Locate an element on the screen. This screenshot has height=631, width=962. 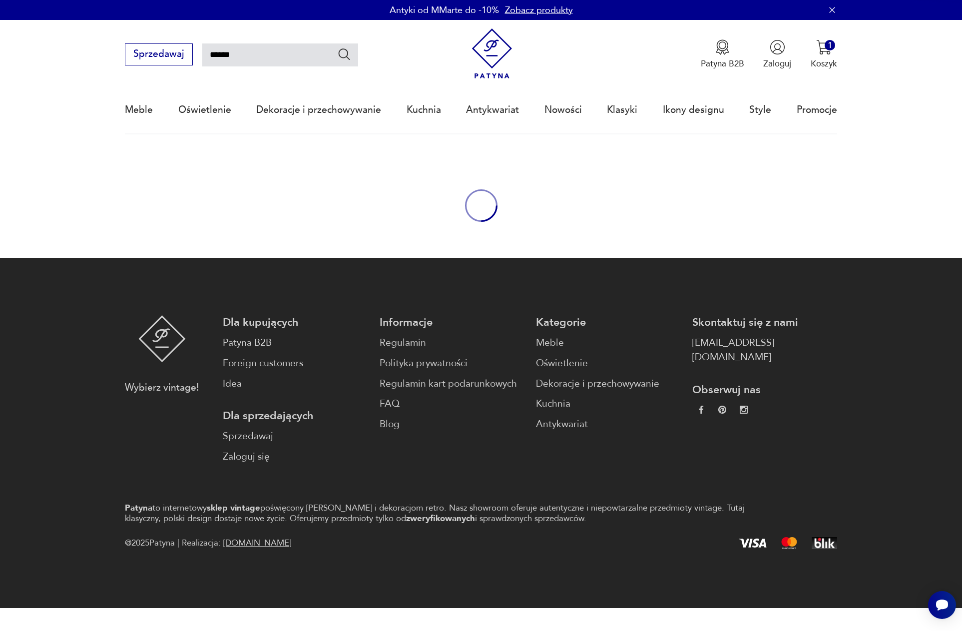
a: Promocje is located at coordinates (817, 110).